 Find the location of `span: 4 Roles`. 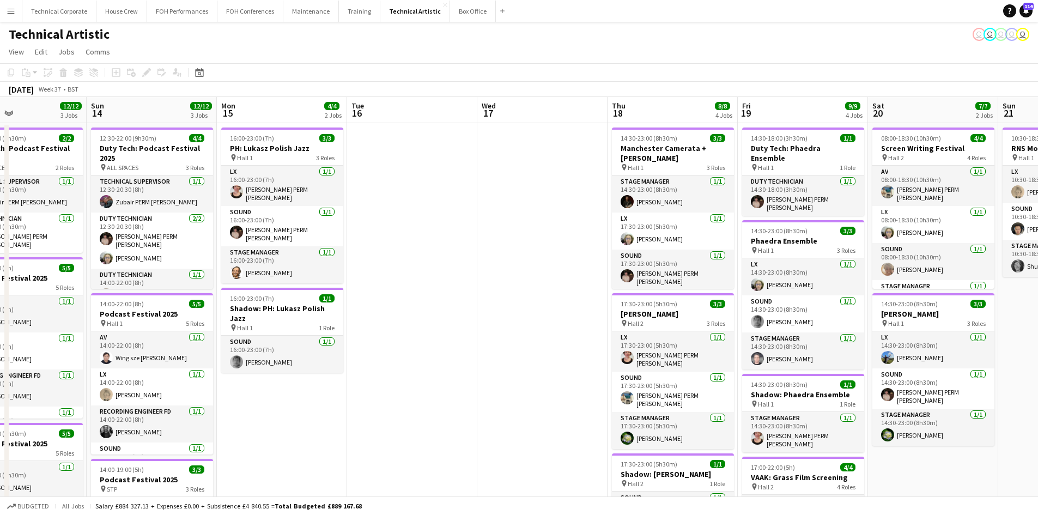

span: 4 Roles is located at coordinates (846, 487).